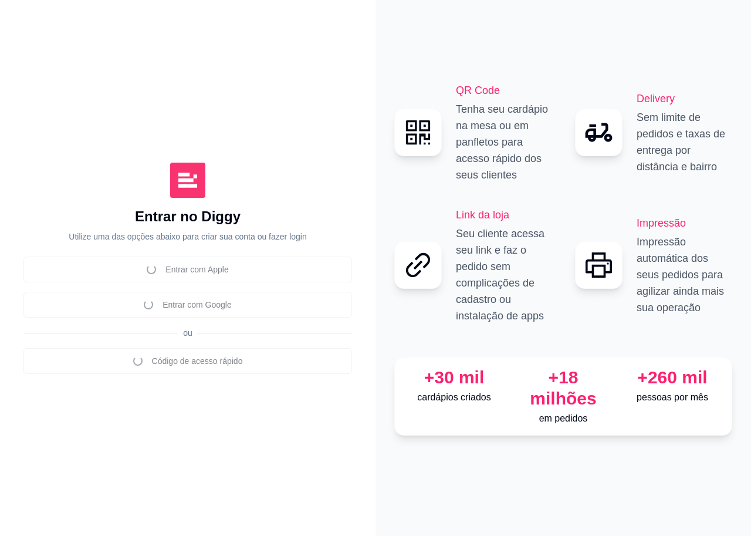 This screenshot has width=751, height=536. I want to click on p: Tenha seu cardápio na mesa ou em panfletos para acesso rápido dos seus clientes, so click(503, 142).